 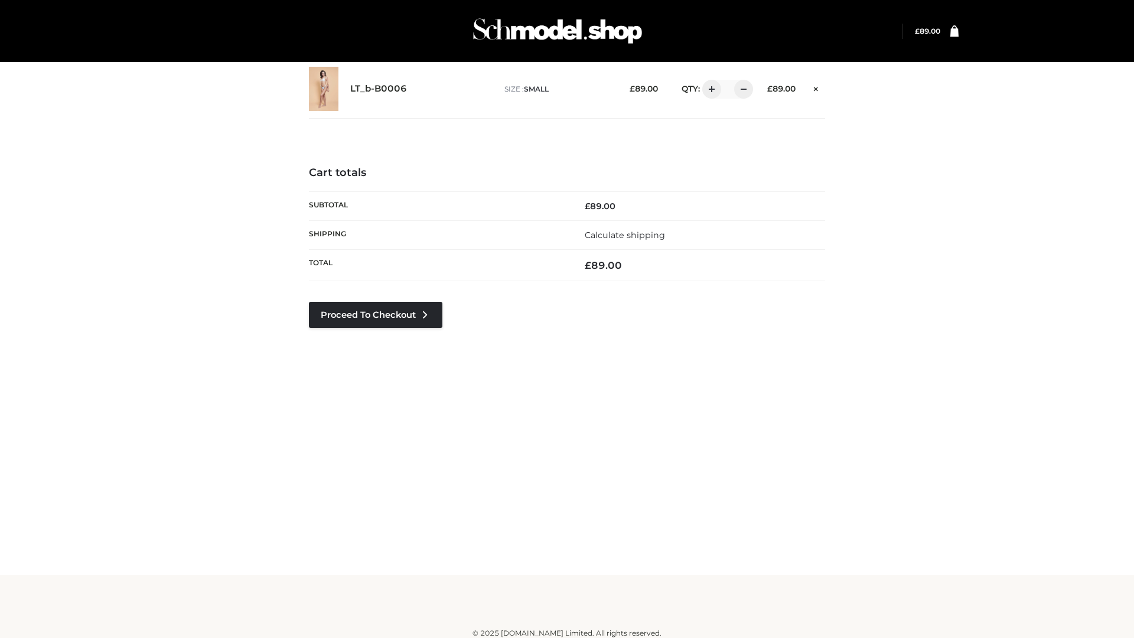 I want to click on h4: Cart totals, so click(x=567, y=173).